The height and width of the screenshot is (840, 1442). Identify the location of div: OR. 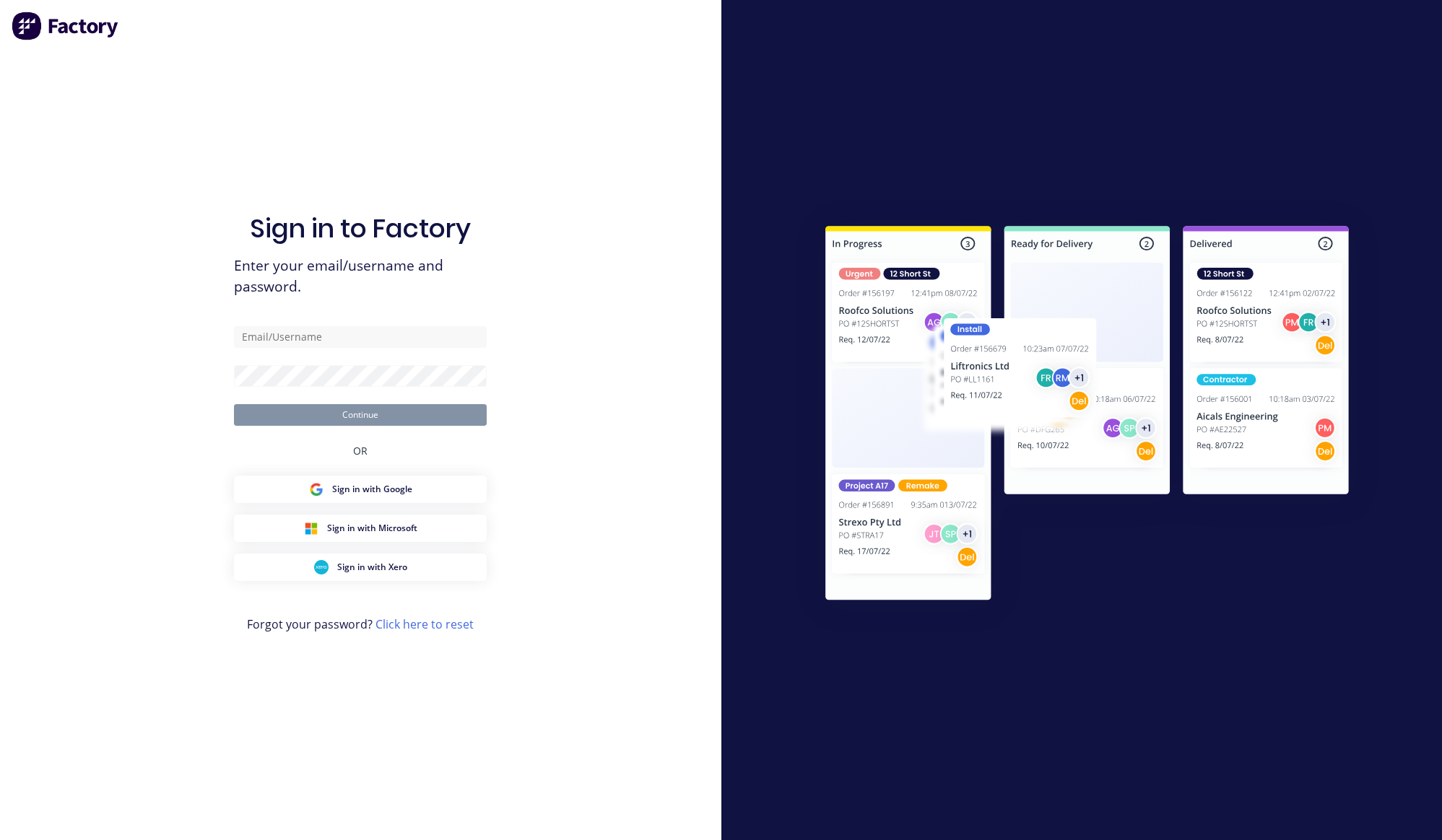
(360, 450).